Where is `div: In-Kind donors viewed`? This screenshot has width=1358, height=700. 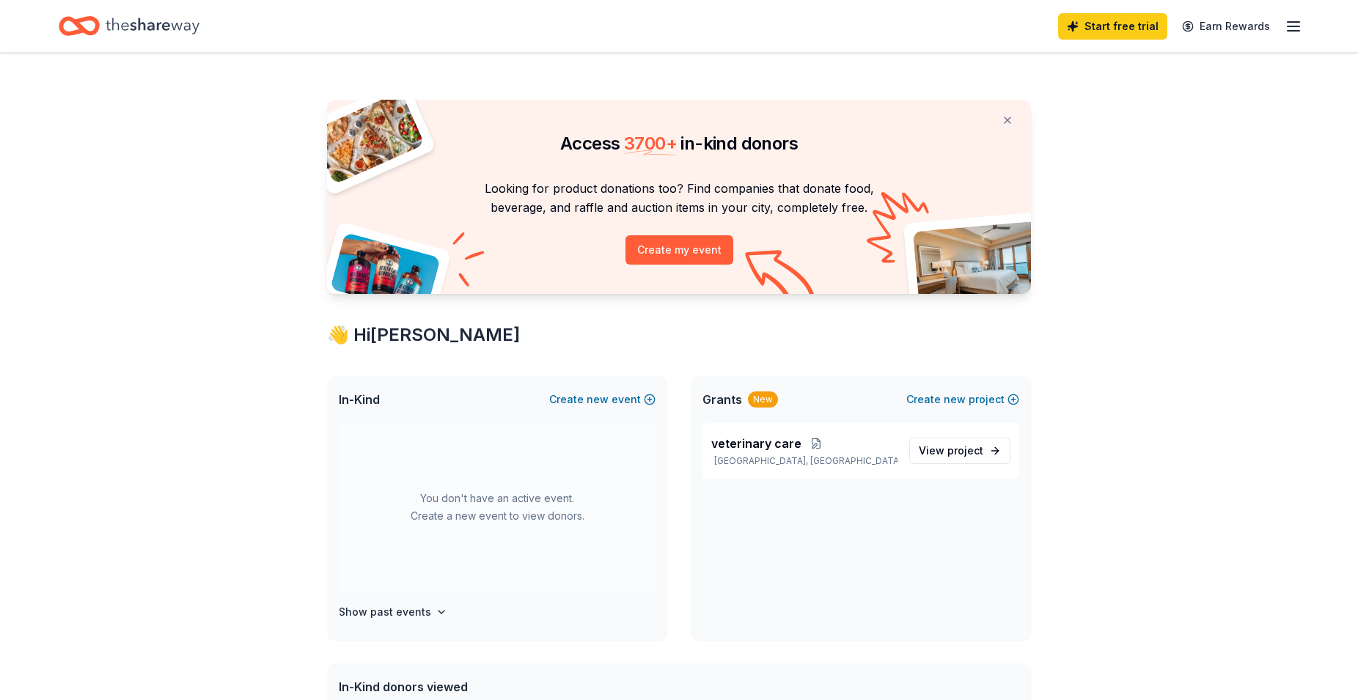 div: In-Kind donors viewed is located at coordinates (487, 687).